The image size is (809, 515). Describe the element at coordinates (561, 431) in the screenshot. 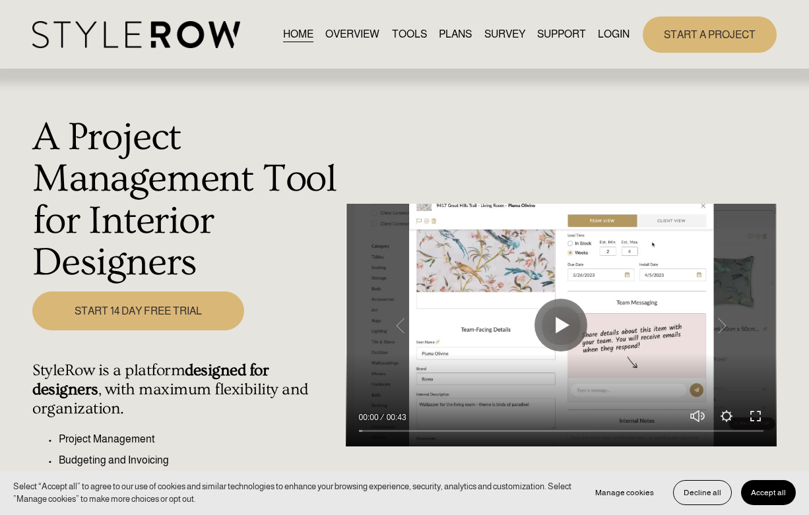

I see `input: Seek` at that location.